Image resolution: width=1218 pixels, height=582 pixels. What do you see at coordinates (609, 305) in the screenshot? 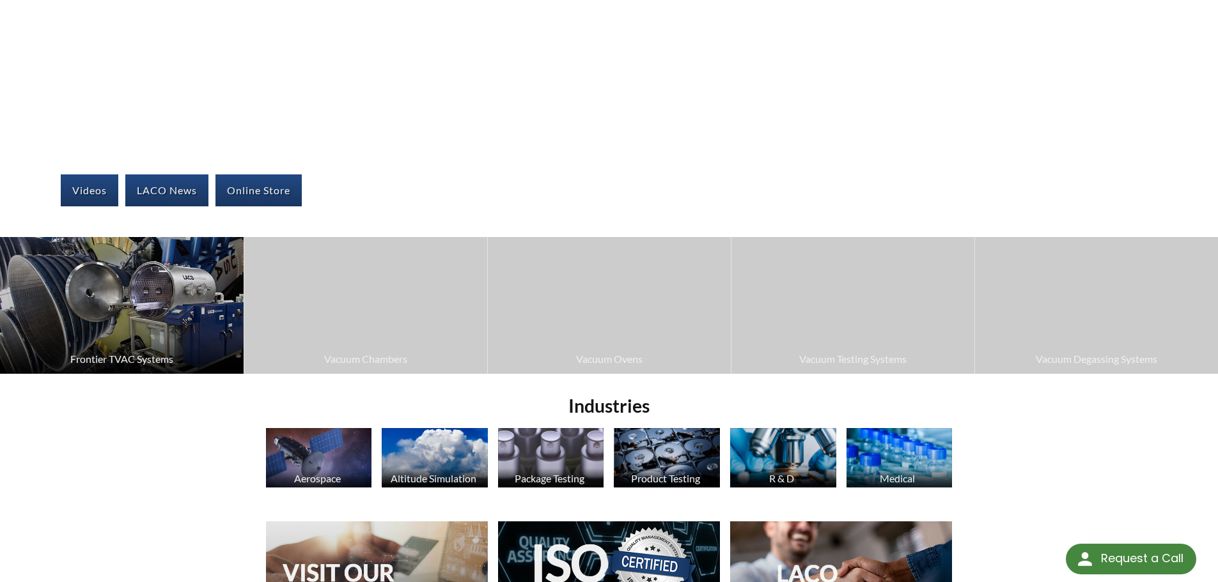
I see `a: Vacuum Ovens` at bounding box center [609, 305].